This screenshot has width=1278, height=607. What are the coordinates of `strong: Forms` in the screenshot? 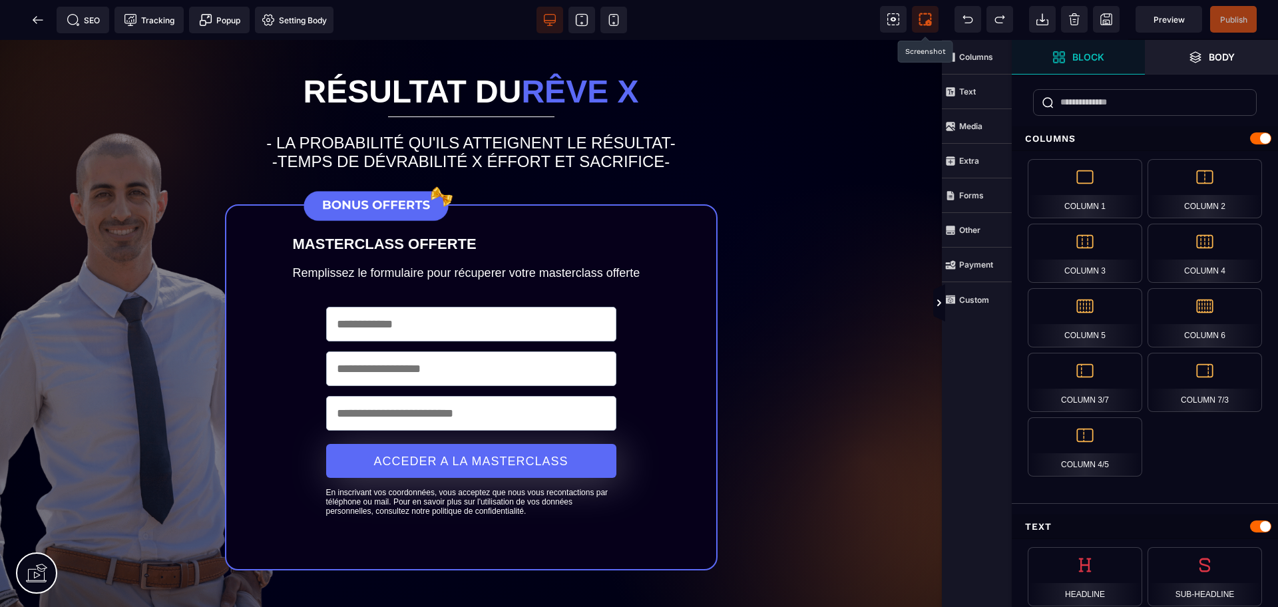 It's located at (971, 195).